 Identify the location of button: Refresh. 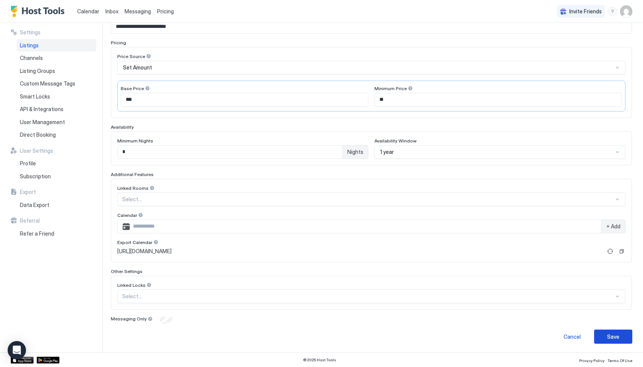
(610, 251).